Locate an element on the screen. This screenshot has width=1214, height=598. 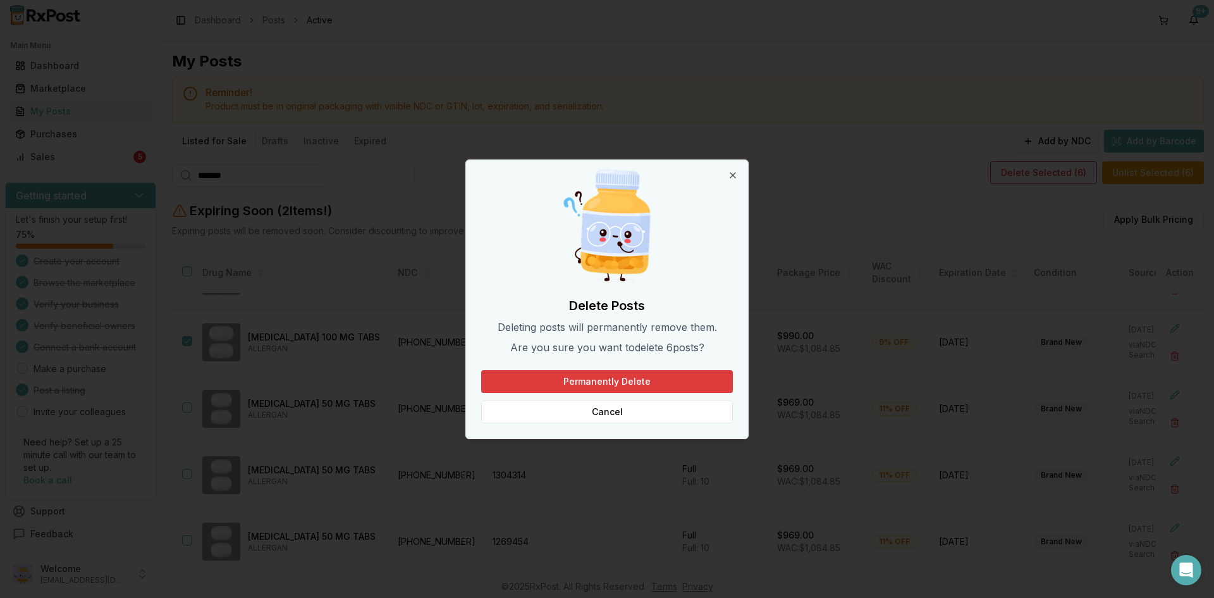
p: Deleting posts will permanently remove them. is located at coordinates (607, 327).